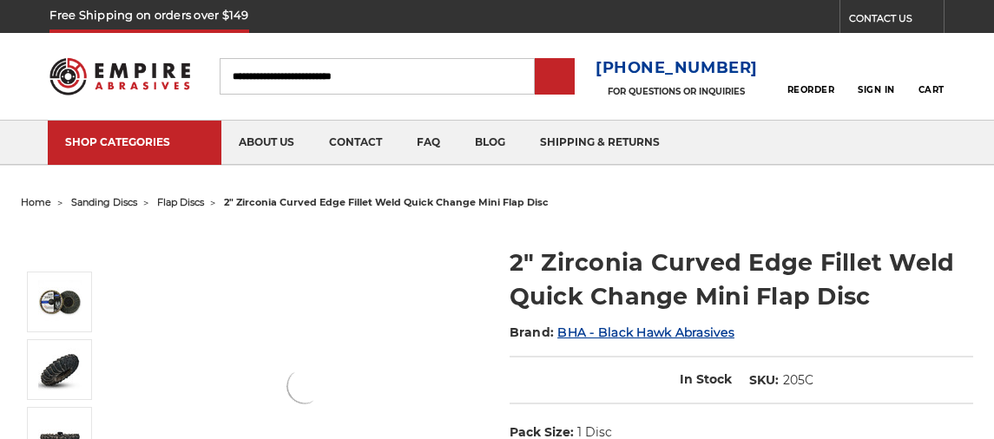  Describe the element at coordinates (490, 142) in the screenshot. I see `a: blog` at that location.